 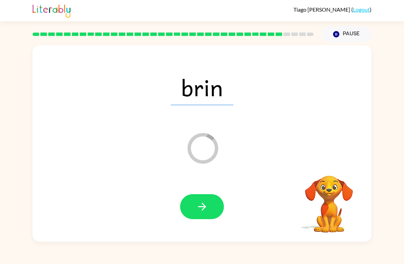 I want to click on img: Literably, so click(x=51, y=10).